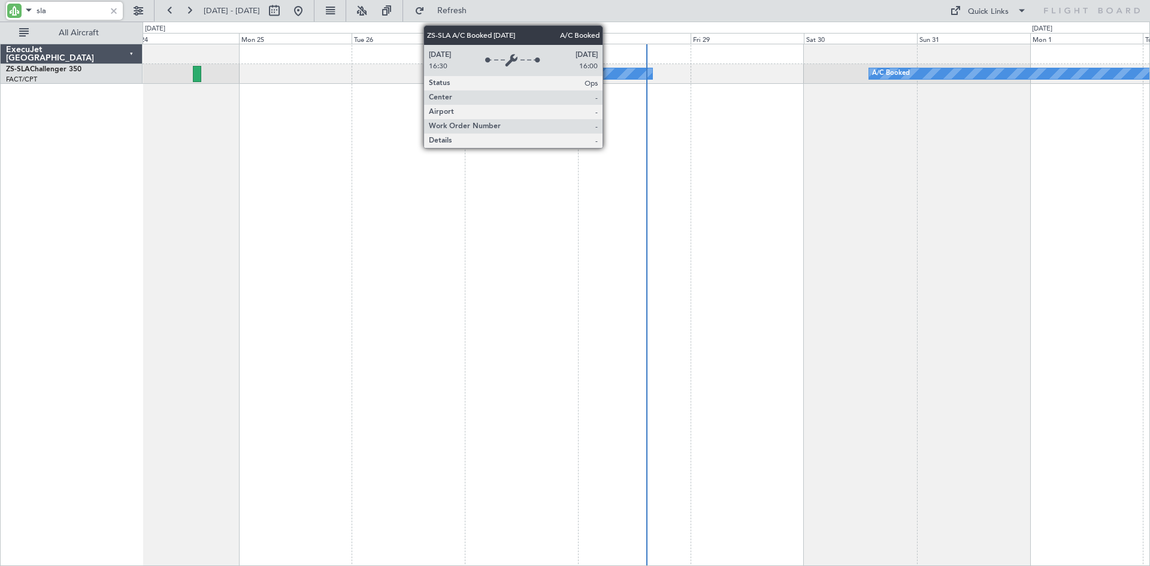 Image resolution: width=1150 pixels, height=566 pixels. What do you see at coordinates (408, 38) in the screenshot?
I see `div: Tue 26` at bounding box center [408, 38].